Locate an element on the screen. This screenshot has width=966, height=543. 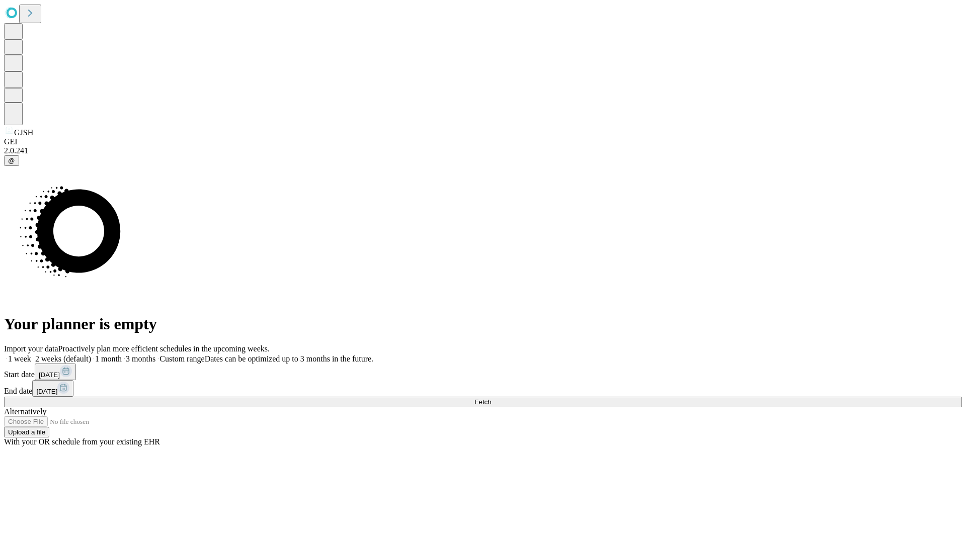
span: Custom range is located at coordinates (182, 359).